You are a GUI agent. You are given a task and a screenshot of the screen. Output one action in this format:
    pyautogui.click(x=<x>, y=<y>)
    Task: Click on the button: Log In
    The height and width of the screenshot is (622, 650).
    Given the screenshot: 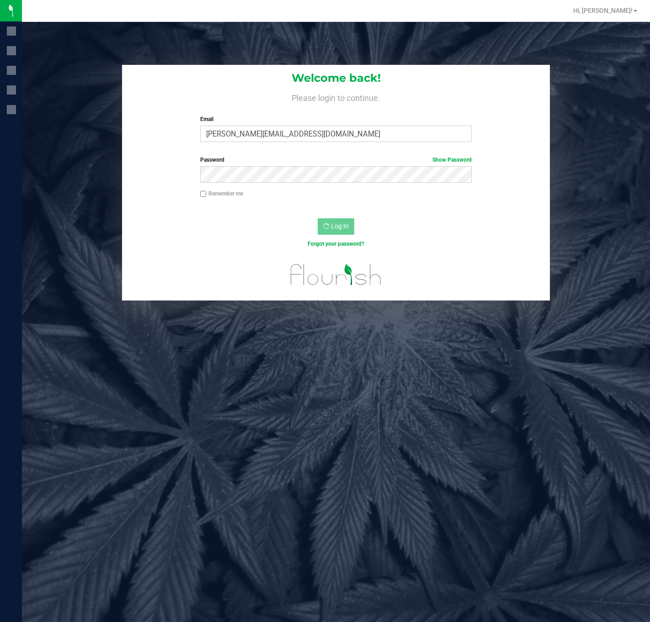 What is the action you would take?
    pyautogui.click(x=336, y=227)
    